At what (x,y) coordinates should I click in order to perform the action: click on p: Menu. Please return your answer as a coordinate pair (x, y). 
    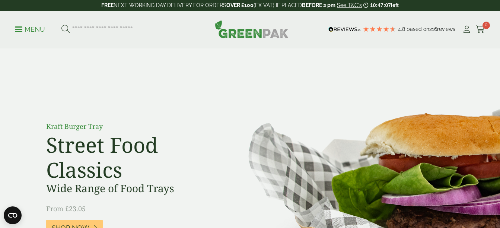
    Looking at the image, I should click on (30, 29).